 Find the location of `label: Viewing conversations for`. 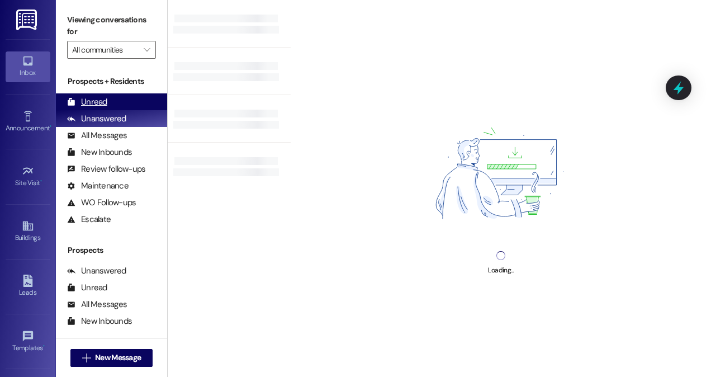

label: Viewing conversations for is located at coordinates (111, 26).